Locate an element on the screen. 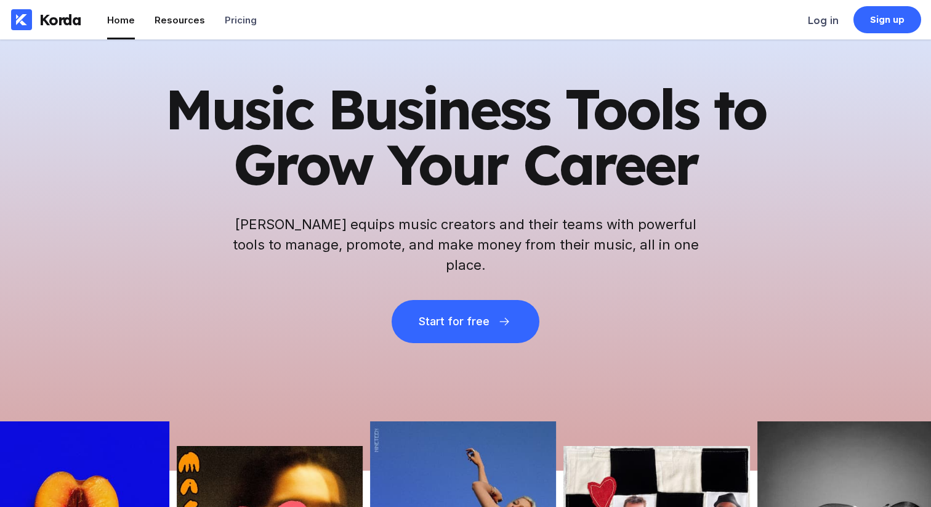 The height and width of the screenshot is (507, 931). h1: Music Business Tools to Grow Your Career is located at coordinates (466, 137).